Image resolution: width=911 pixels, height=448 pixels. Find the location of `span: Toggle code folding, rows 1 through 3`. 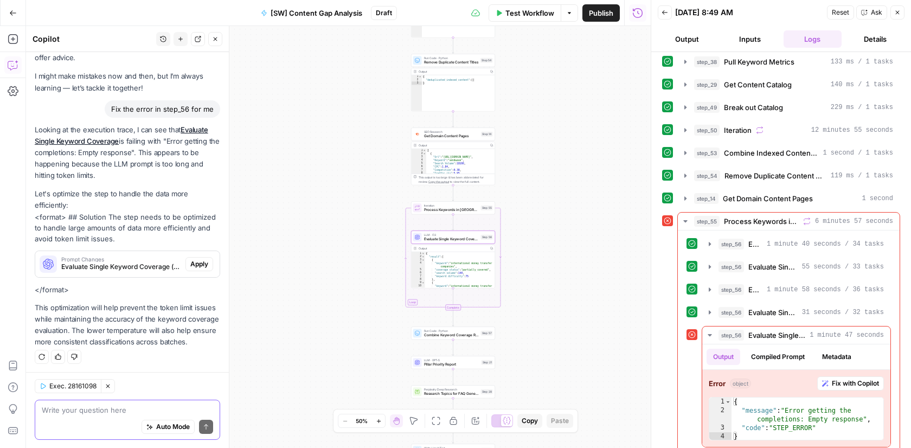

span: Toggle code folding, rows 1 through 3 is located at coordinates (420, 76).